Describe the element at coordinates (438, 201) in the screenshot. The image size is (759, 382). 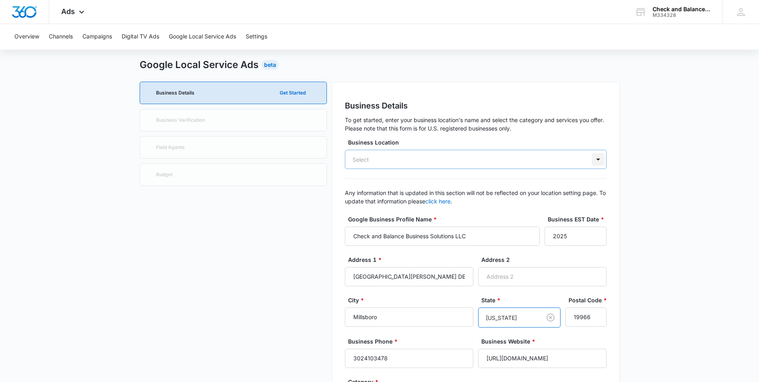
I see `a: click here` at that location.